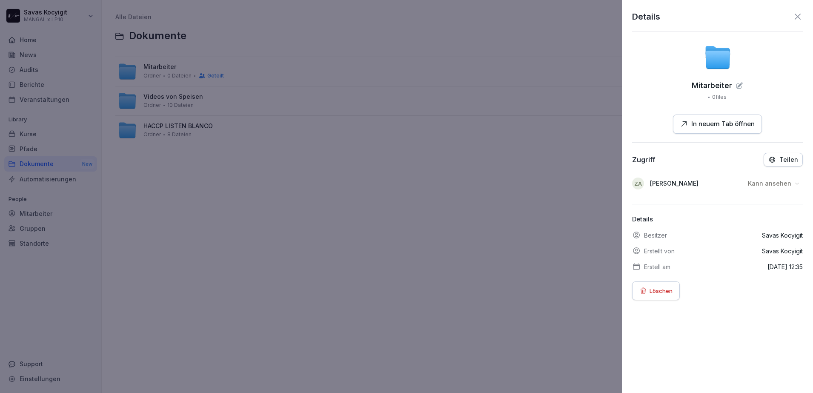 This screenshot has height=393, width=813. Describe the element at coordinates (643, 160) in the screenshot. I see `div: Zugriff` at that location.